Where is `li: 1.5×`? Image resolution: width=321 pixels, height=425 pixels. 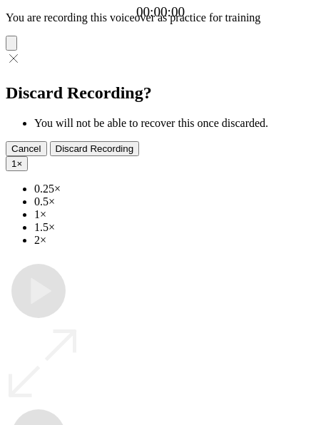 li: 1.5× is located at coordinates (175, 227).